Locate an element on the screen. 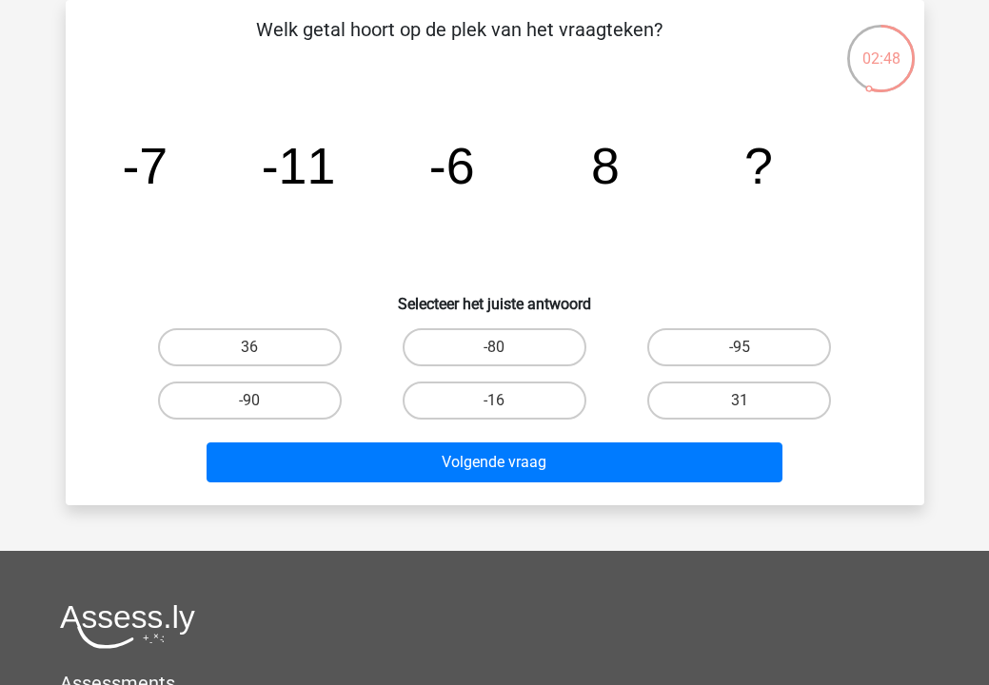 The image size is (989, 685). img: Assessly logo is located at coordinates (128, 626).